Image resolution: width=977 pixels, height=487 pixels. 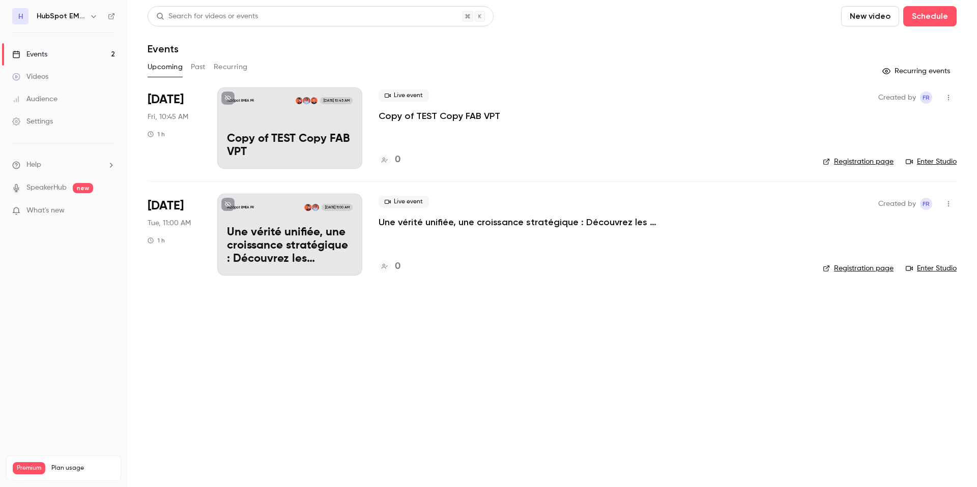 What do you see at coordinates (165, 67) in the screenshot?
I see `button: Upcoming` at bounding box center [165, 67].